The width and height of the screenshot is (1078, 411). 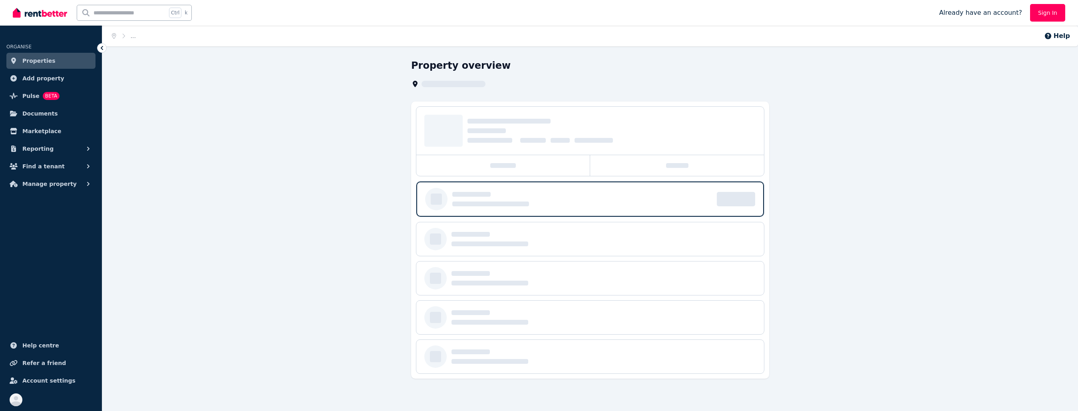 I want to click on span: Documents, so click(x=40, y=114).